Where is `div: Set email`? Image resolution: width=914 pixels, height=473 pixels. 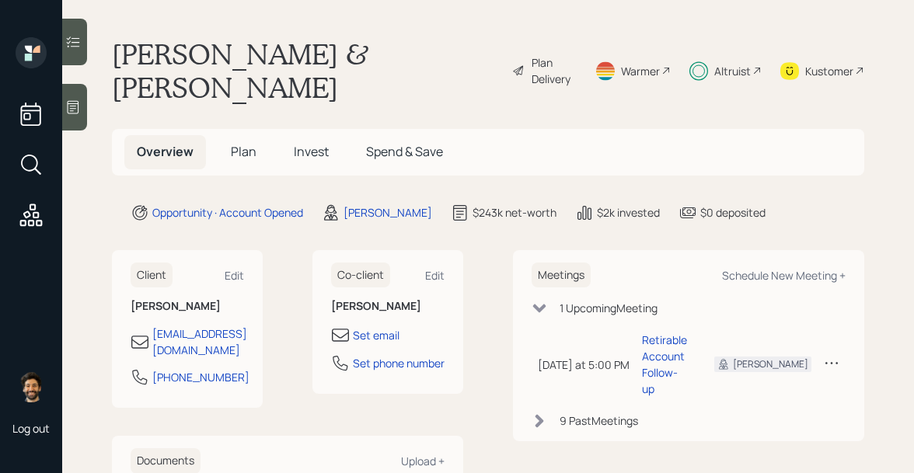
div: Set email is located at coordinates (376, 335).